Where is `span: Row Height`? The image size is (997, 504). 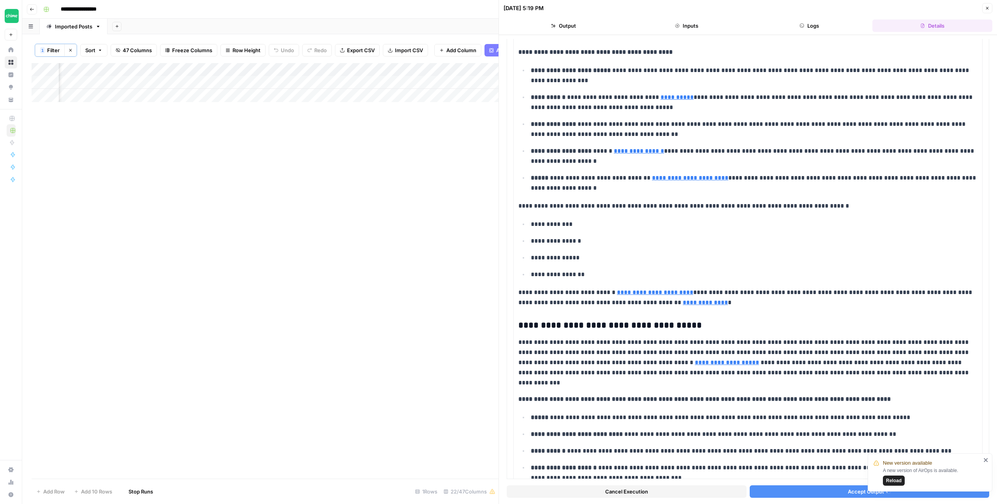 span: Row Height is located at coordinates (246, 50).